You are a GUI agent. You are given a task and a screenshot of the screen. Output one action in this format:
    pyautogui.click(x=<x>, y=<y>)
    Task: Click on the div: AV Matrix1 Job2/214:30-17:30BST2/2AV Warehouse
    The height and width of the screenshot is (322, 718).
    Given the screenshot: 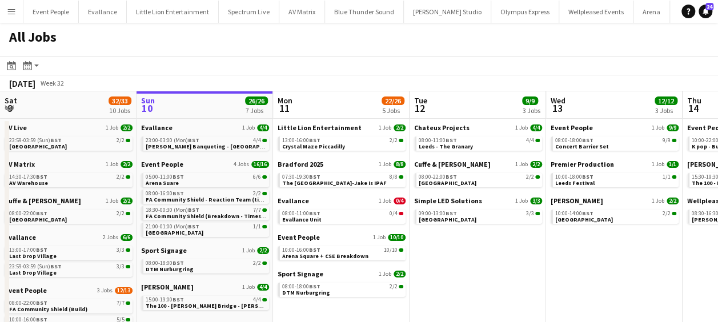 What is the action you would take?
    pyautogui.click(x=69, y=178)
    